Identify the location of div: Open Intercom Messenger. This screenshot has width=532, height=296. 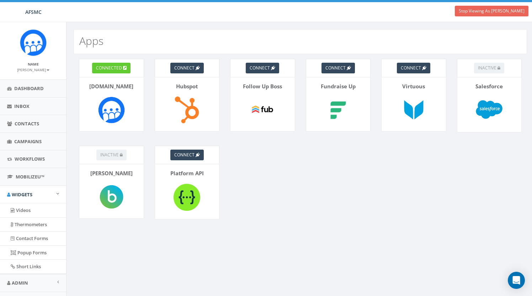
(517, 280).